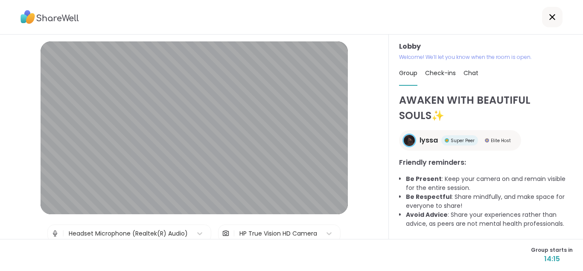 This screenshot has height=271, width=583. Describe the element at coordinates (489, 201) in the screenshot. I see `li: : Share mindfully, and make space for everyone to share!` at that location.